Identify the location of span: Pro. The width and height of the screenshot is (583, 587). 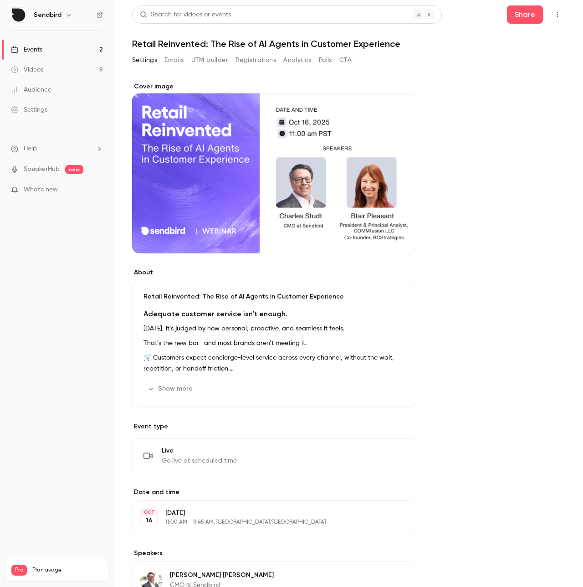
(19, 570).